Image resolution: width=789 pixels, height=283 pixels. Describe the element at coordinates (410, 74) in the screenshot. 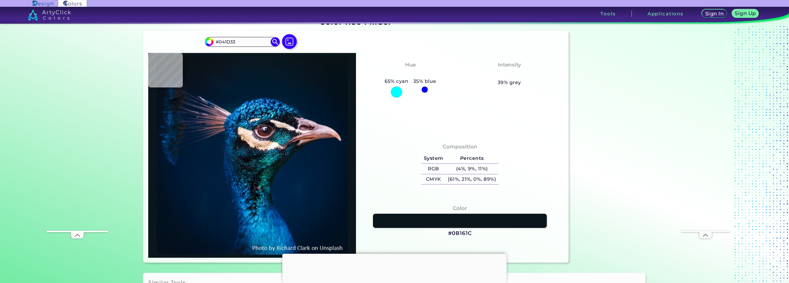

I see `h3: Bluish Cyan` at that location.